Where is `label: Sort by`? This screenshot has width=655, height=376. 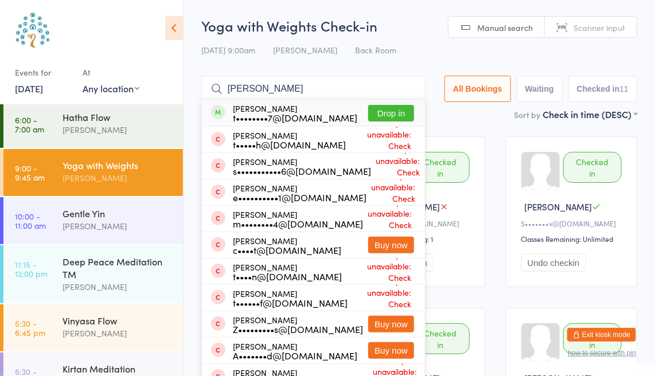 label: Sort by is located at coordinates (527, 115).